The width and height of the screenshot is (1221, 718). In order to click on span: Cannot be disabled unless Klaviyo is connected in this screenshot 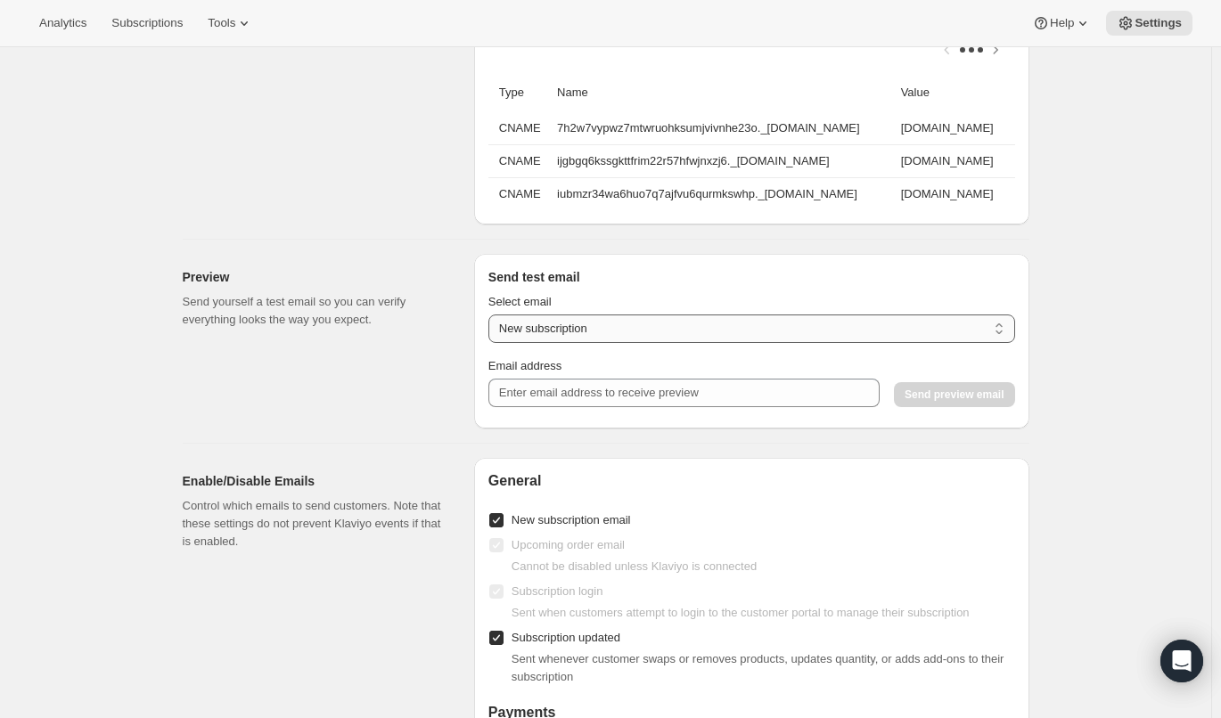, I will do `click(634, 566)`.